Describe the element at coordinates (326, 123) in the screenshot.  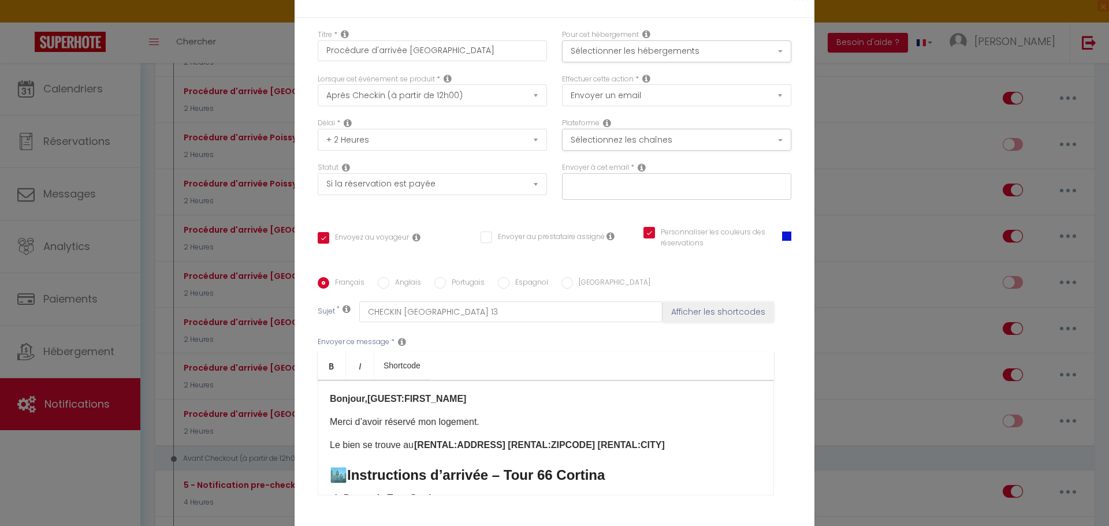
I see `label: Délai` at that location.